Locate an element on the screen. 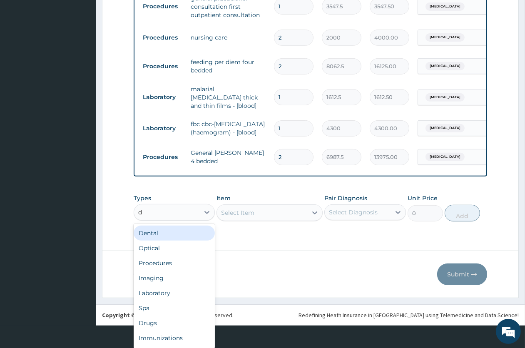 This screenshot has width=525, height=348. span: We're online! is located at coordinates (82, 147).